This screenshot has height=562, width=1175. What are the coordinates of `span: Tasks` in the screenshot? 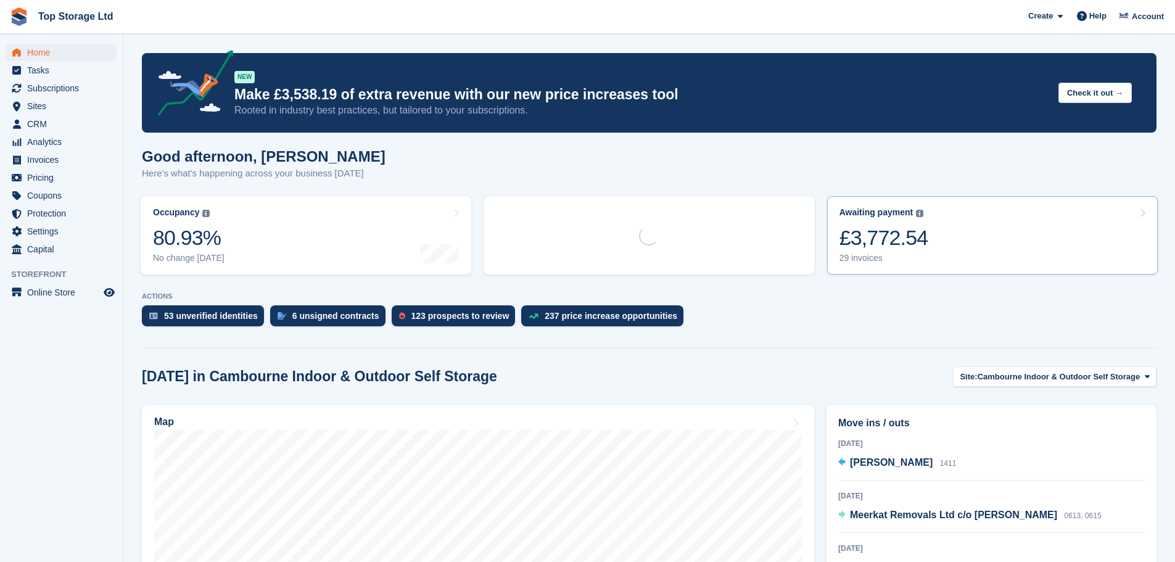 It's located at (64, 70).